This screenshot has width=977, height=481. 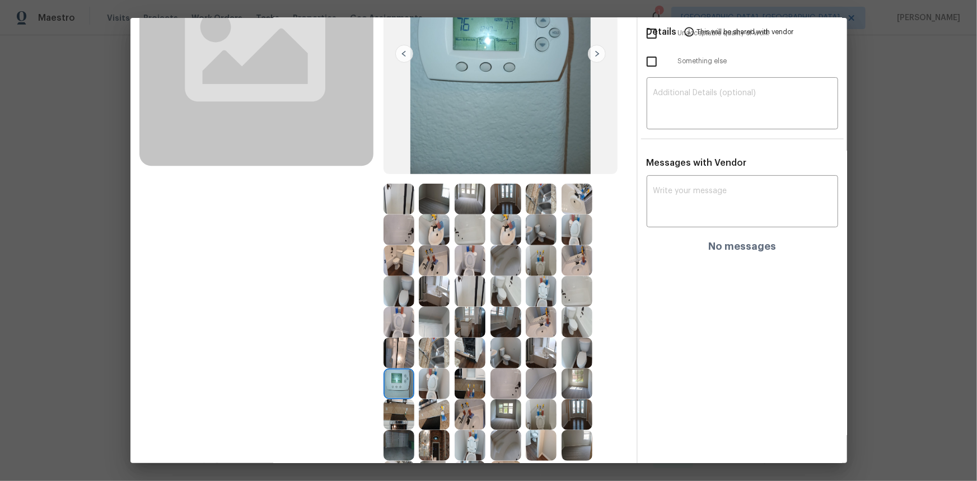 I want to click on span: Details, so click(x=662, y=31).